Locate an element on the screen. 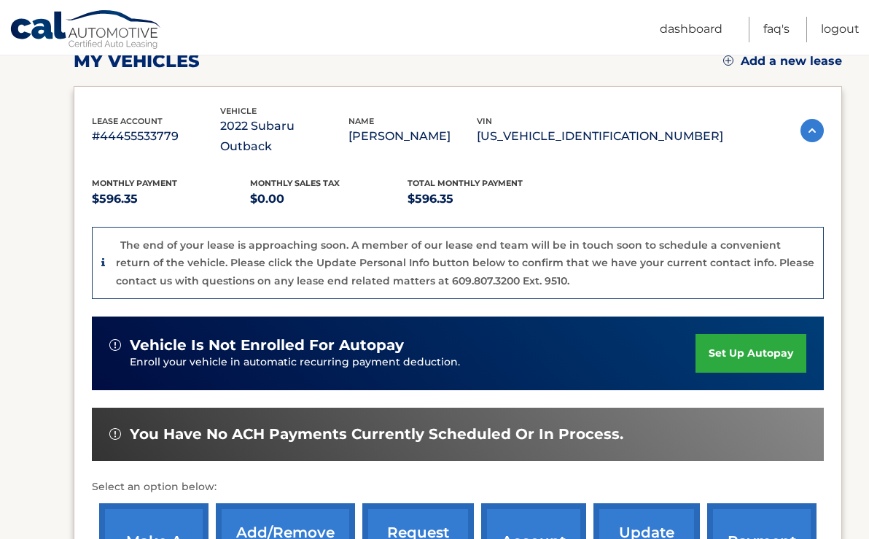 The image size is (869, 539). span: Total Monthly Payment is located at coordinates (465, 183).